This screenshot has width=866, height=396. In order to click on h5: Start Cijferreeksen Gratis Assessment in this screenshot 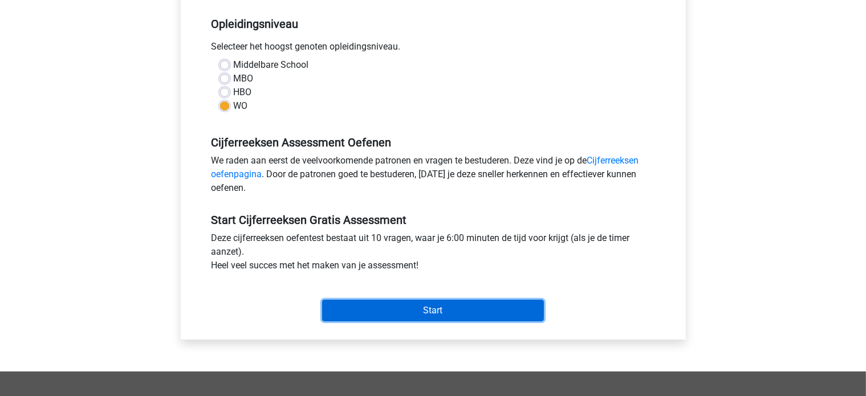, I will do `click(433, 220)`.